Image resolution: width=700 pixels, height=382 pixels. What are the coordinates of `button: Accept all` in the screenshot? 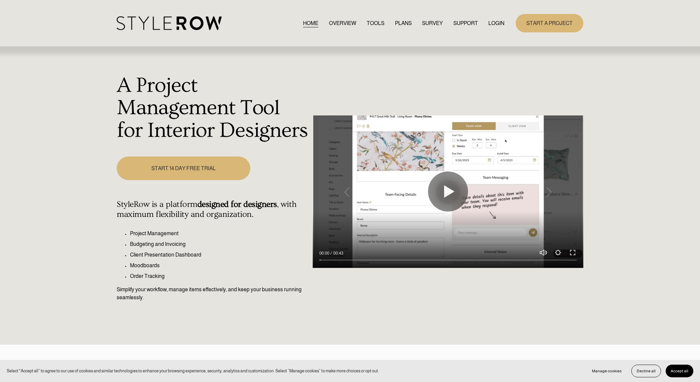 It's located at (679, 371).